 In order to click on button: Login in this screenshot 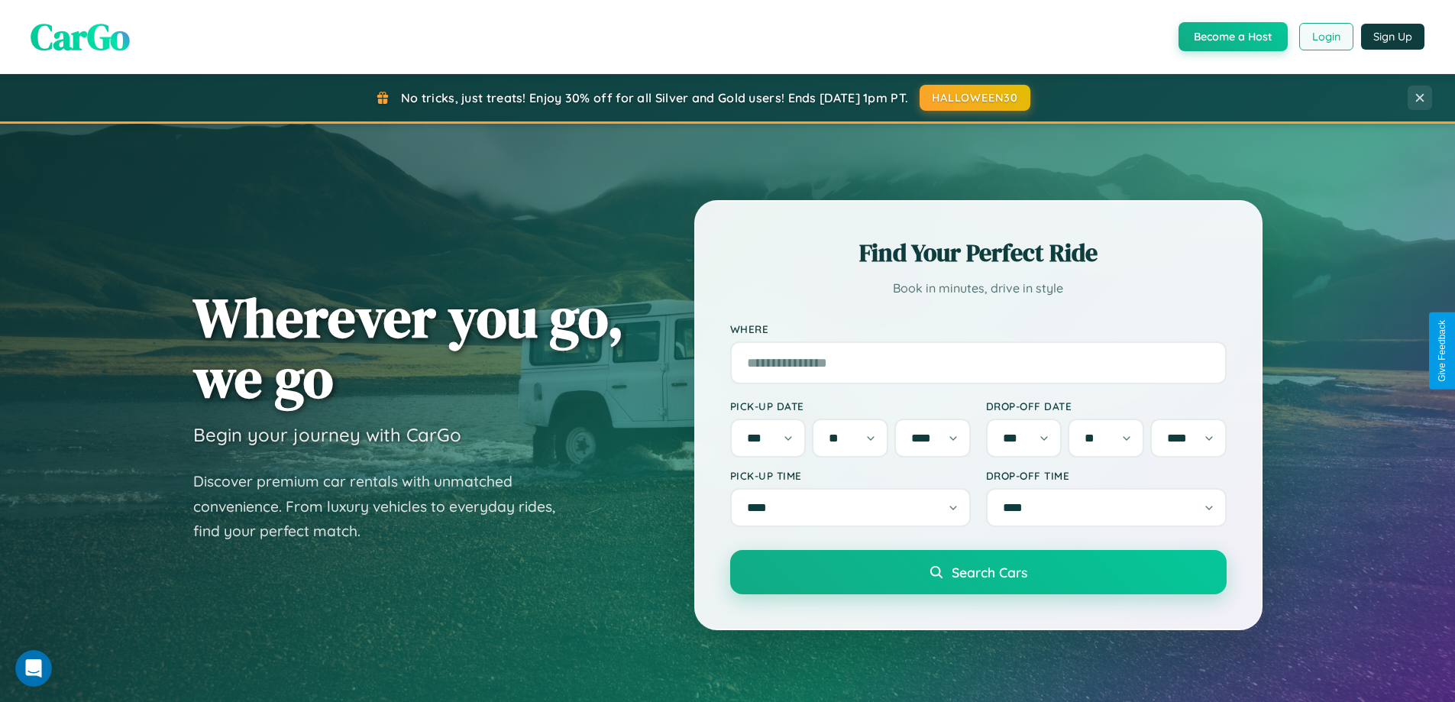, I will do `click(1326, 37)`.